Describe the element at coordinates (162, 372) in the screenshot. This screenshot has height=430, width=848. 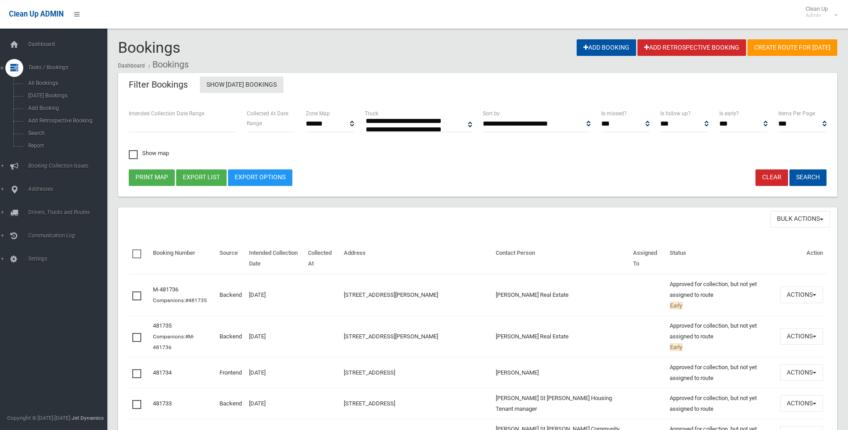
I see `a: 481734` at that location.